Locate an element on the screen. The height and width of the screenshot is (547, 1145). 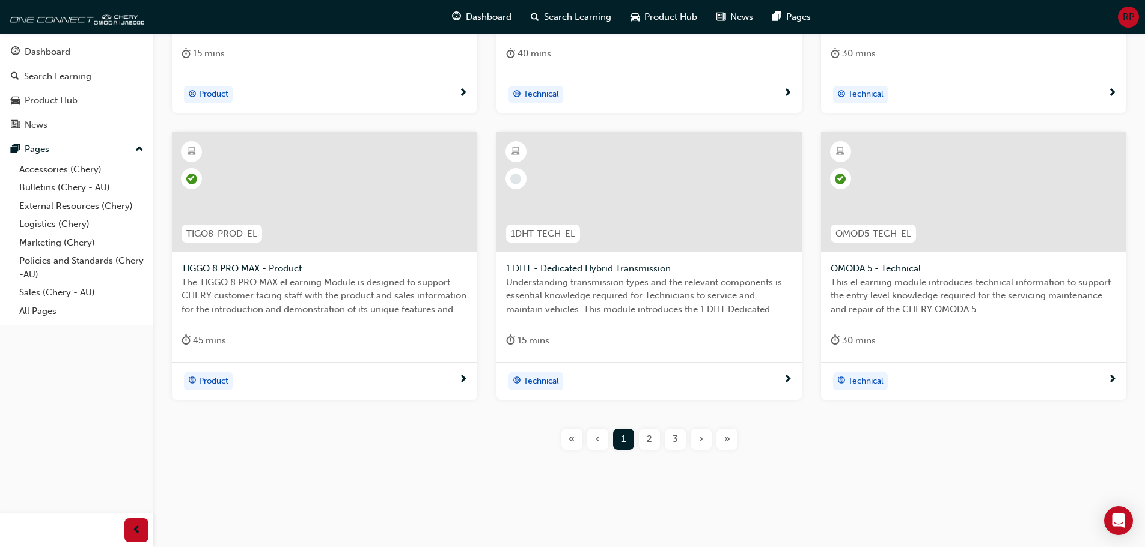
span: News is located at coordinates (741, 17).